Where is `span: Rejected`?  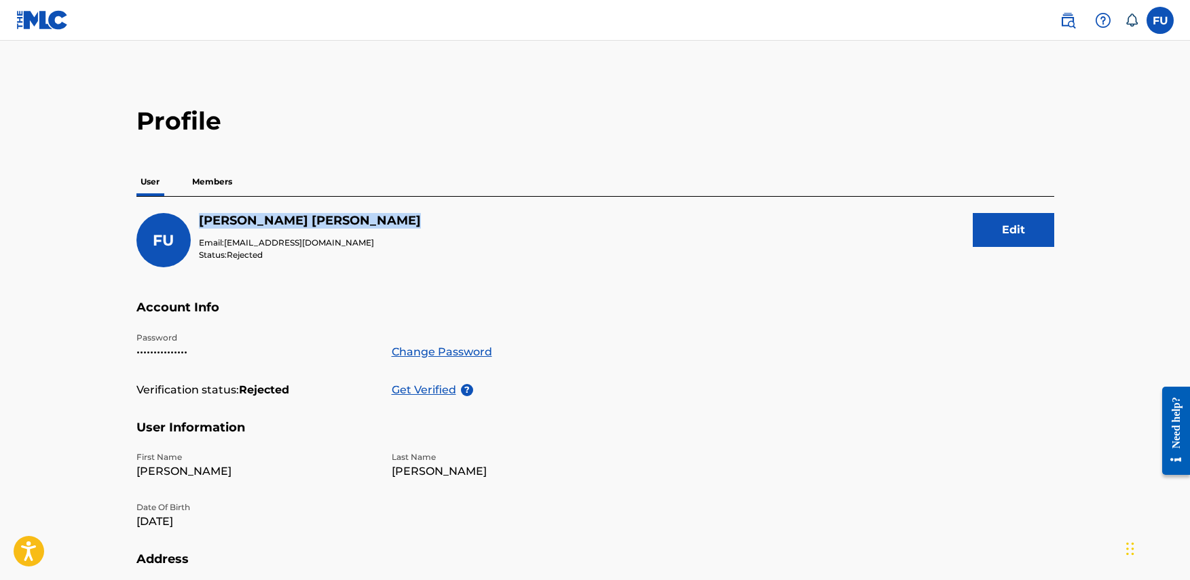
span: Rejected is located at coordinates (244, 255).